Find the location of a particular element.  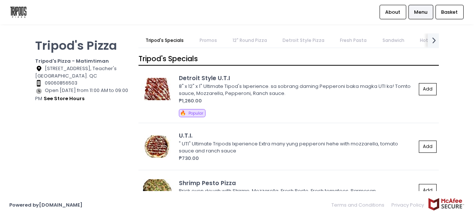

div: ₱730.00 is located at coordinates (297, 158).